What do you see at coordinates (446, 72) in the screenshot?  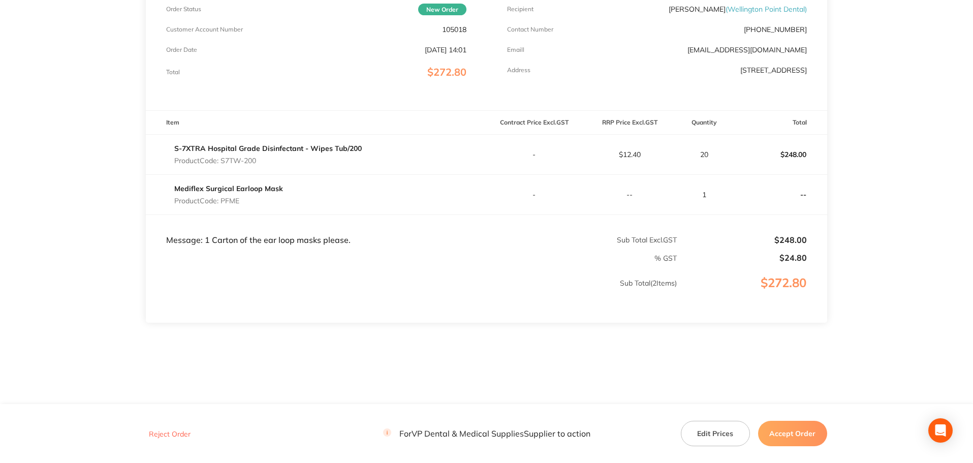 I see `span: $272.80` at bounding box center [446, 72].